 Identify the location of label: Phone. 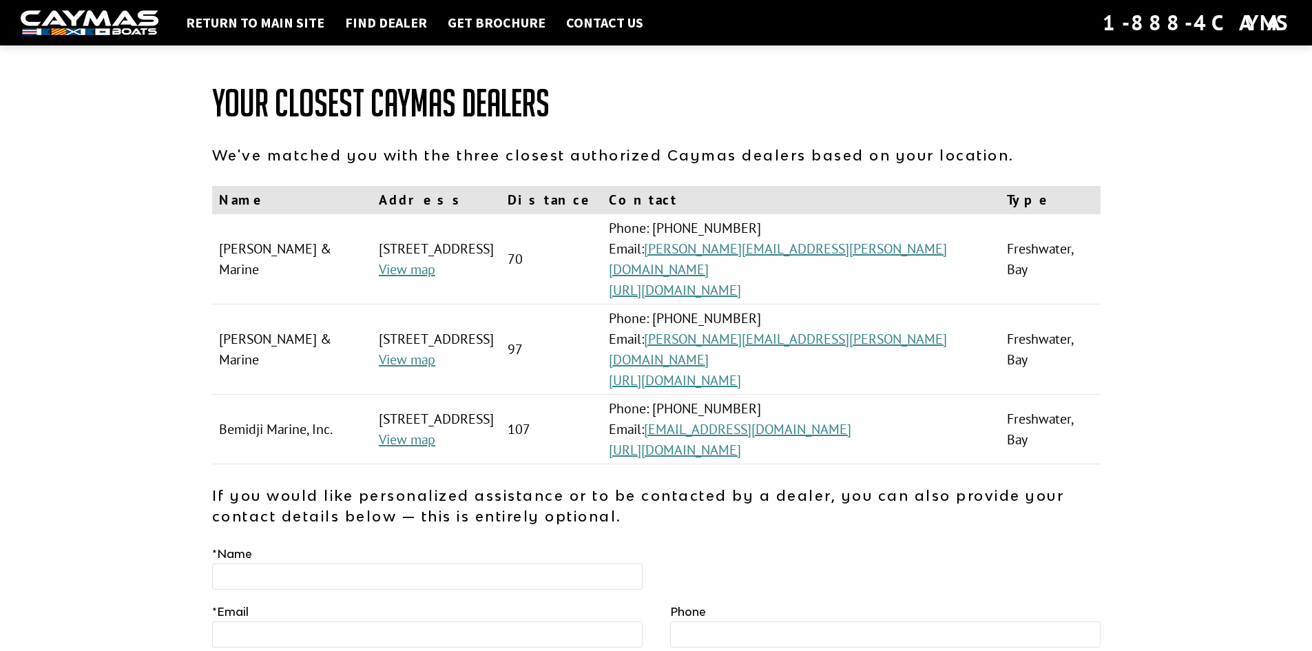
(688, 612).